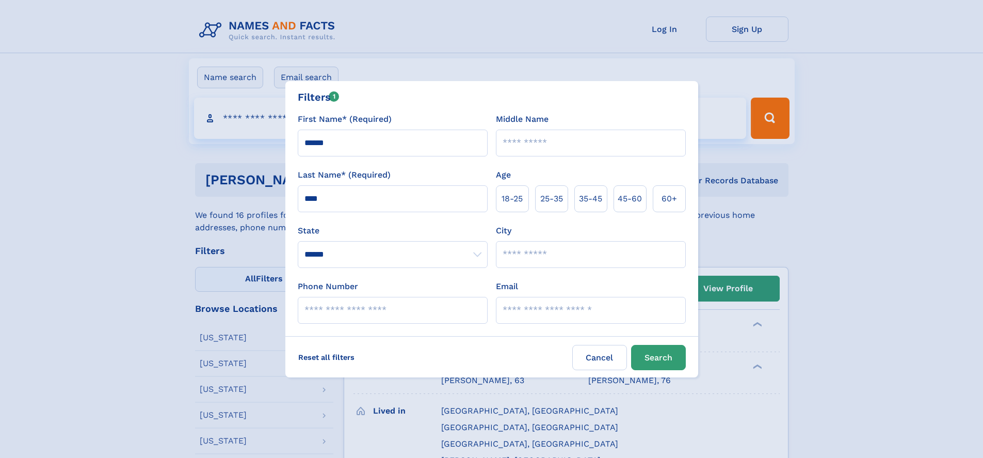  What do you see at coordinates (344, 175) in the screenshot?
I see `label: Last Name* (Required)` at bounding box center [344, 175].